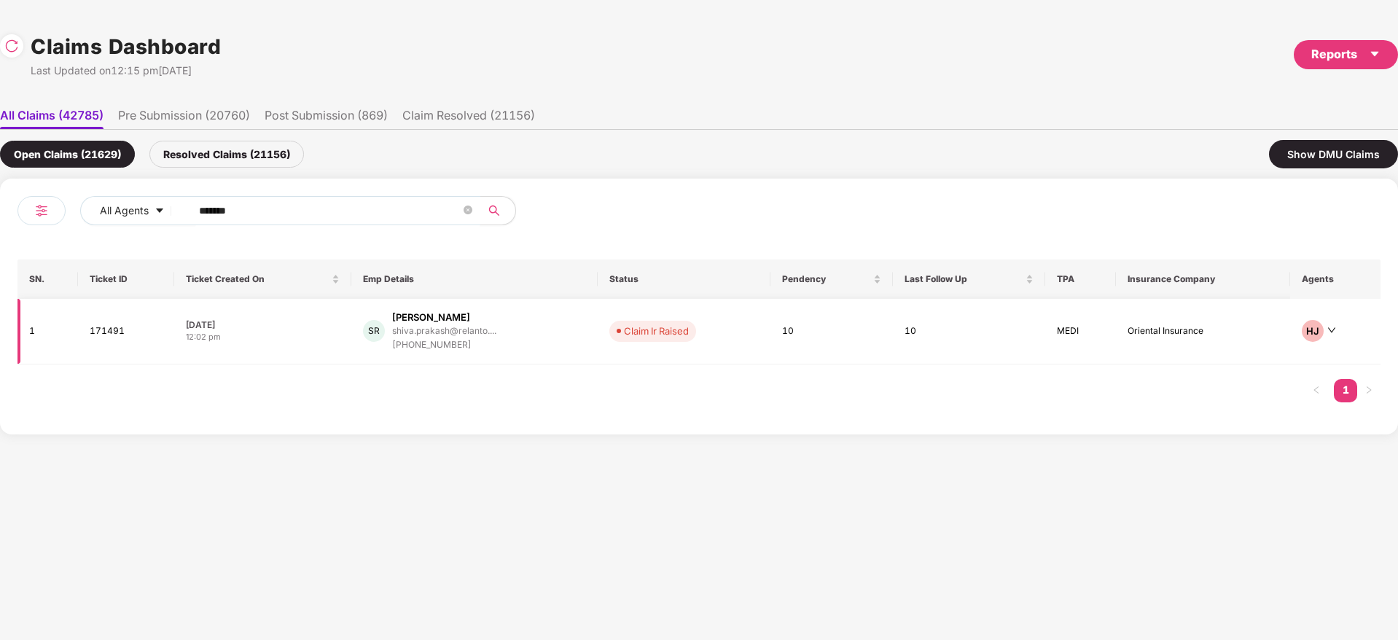 This screenshot has width=1398, height=640. Describe the element at coordinates (12, 46) in the screenshot. I see `img: svg+xml;base64,PHN2ZyBpZD0iUmVsb2FkLTMyeDMyIiB4bWxucz0iaHR0cDovL3d3dy53My5vcmcvMjAwMC9zdmciIHdpZH...` at that location.